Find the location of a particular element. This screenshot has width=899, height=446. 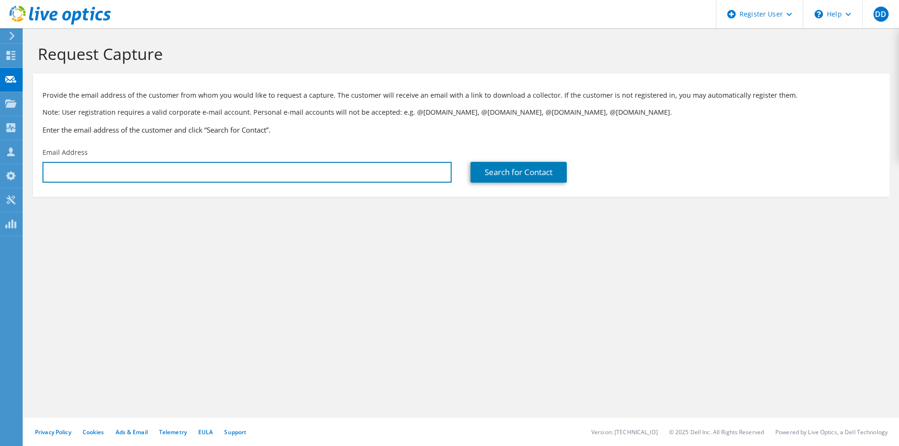

a: EULA is located at coordinates (205, 432).